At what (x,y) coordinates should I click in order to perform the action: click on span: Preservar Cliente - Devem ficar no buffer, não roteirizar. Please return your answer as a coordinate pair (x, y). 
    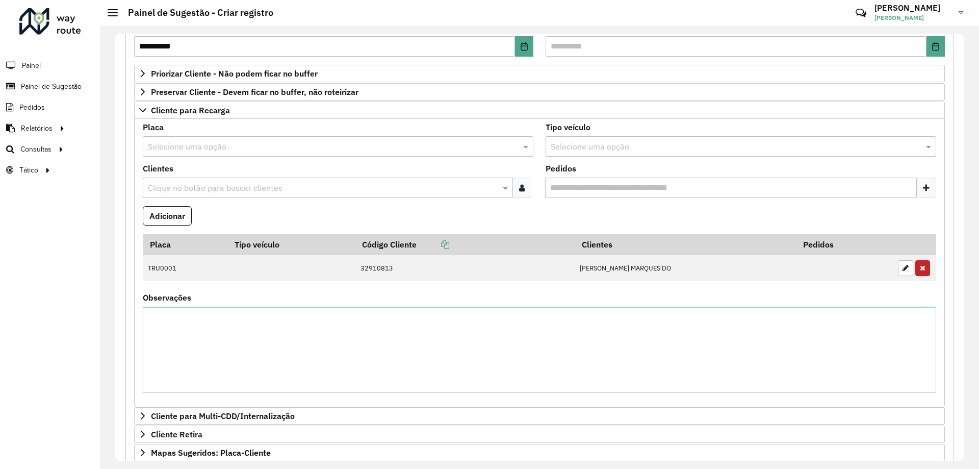
    Looking at the image, I should click on (255, 92).